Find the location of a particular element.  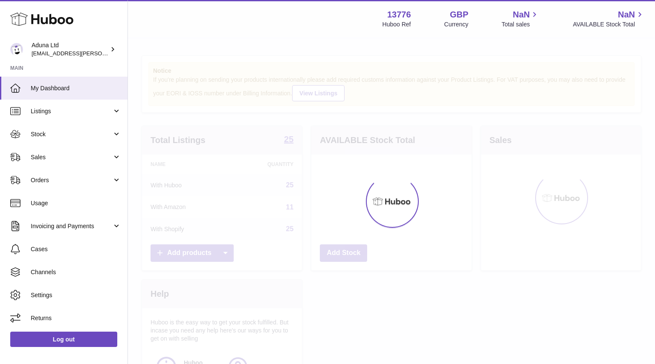

span: Stock is located at coordinates (71, 134).